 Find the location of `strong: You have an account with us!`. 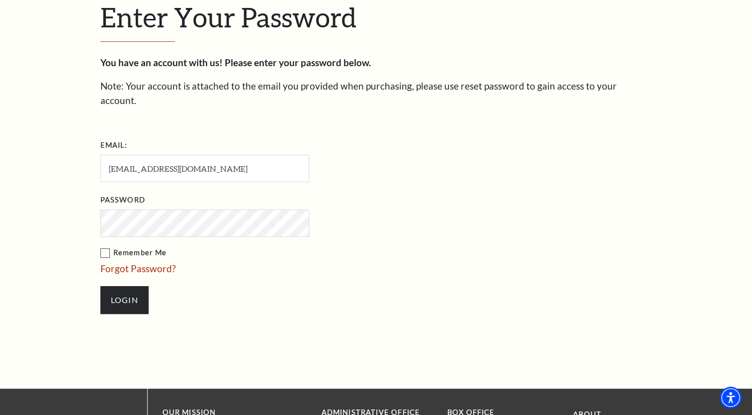

strong: You have an account with us! is located at coordinates (162, 62).